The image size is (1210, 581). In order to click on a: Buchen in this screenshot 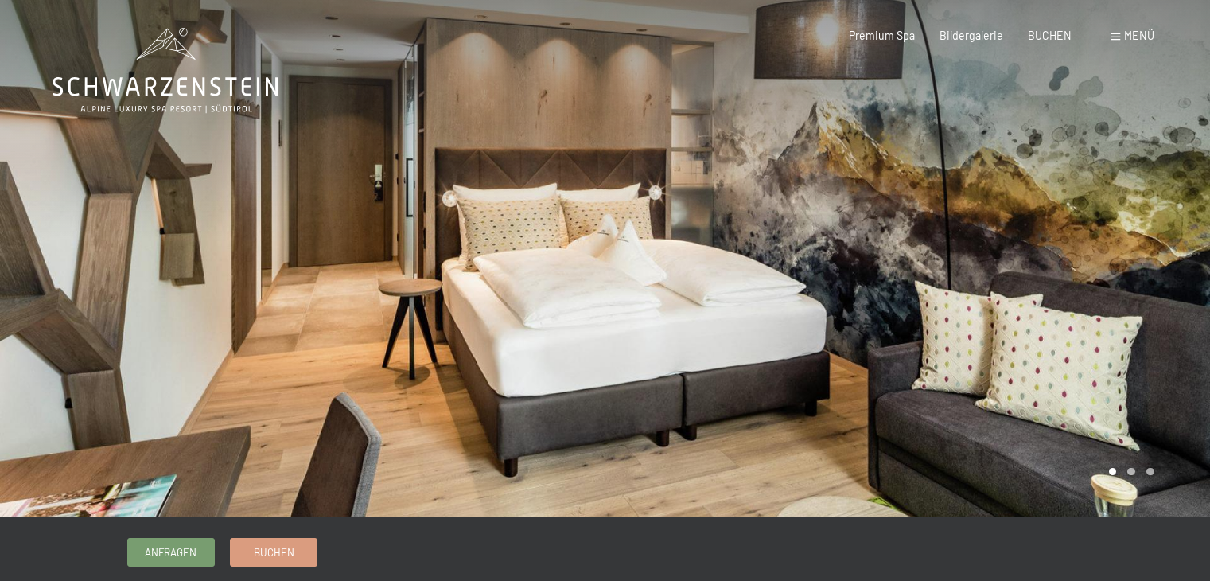, I will do `click(274, 551)`.